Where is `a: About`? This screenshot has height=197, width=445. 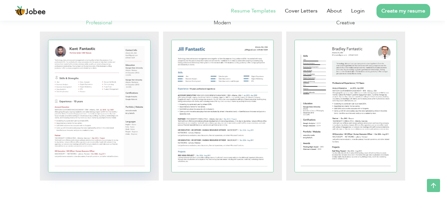 a: About is located at coordinates (334, 11).